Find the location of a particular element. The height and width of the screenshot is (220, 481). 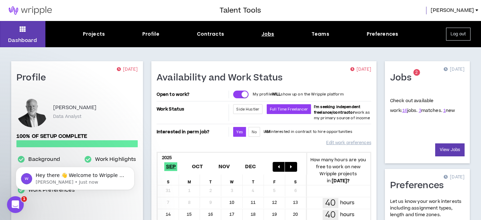

span: Sep is located at coordinates (171, 166).